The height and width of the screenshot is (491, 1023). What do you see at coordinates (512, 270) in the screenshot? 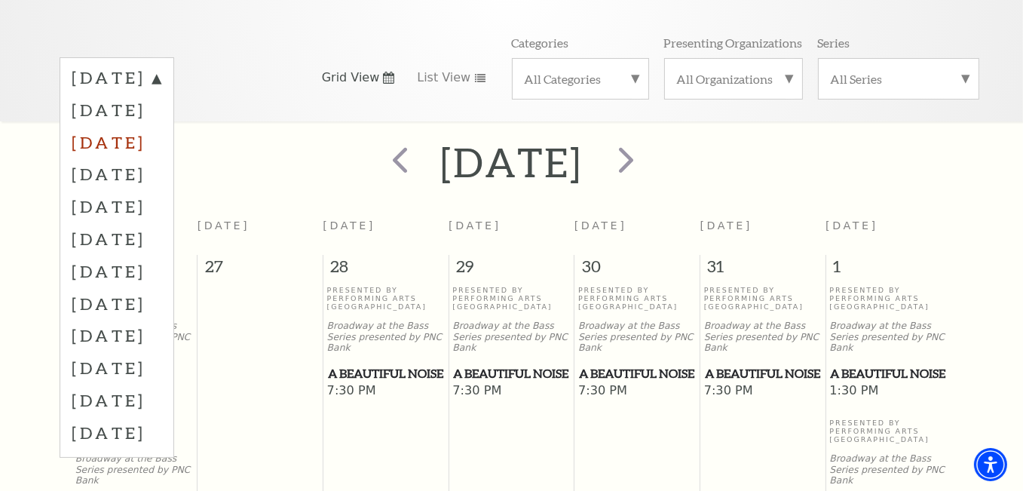
I see `span: 29` at bounding box center [512, 270].